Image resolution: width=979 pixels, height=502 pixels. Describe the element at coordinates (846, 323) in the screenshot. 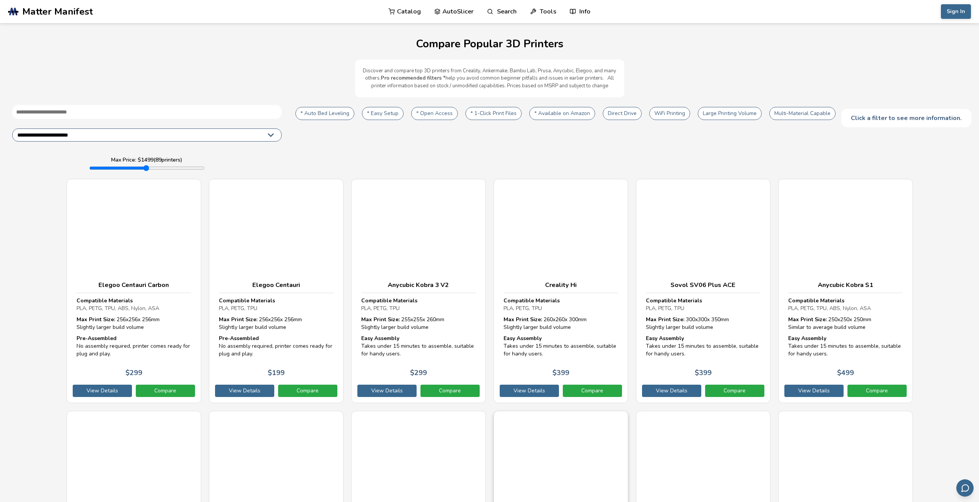

I see `div: 250 x 250 x 250 mm Similar to average build volume` at that location.